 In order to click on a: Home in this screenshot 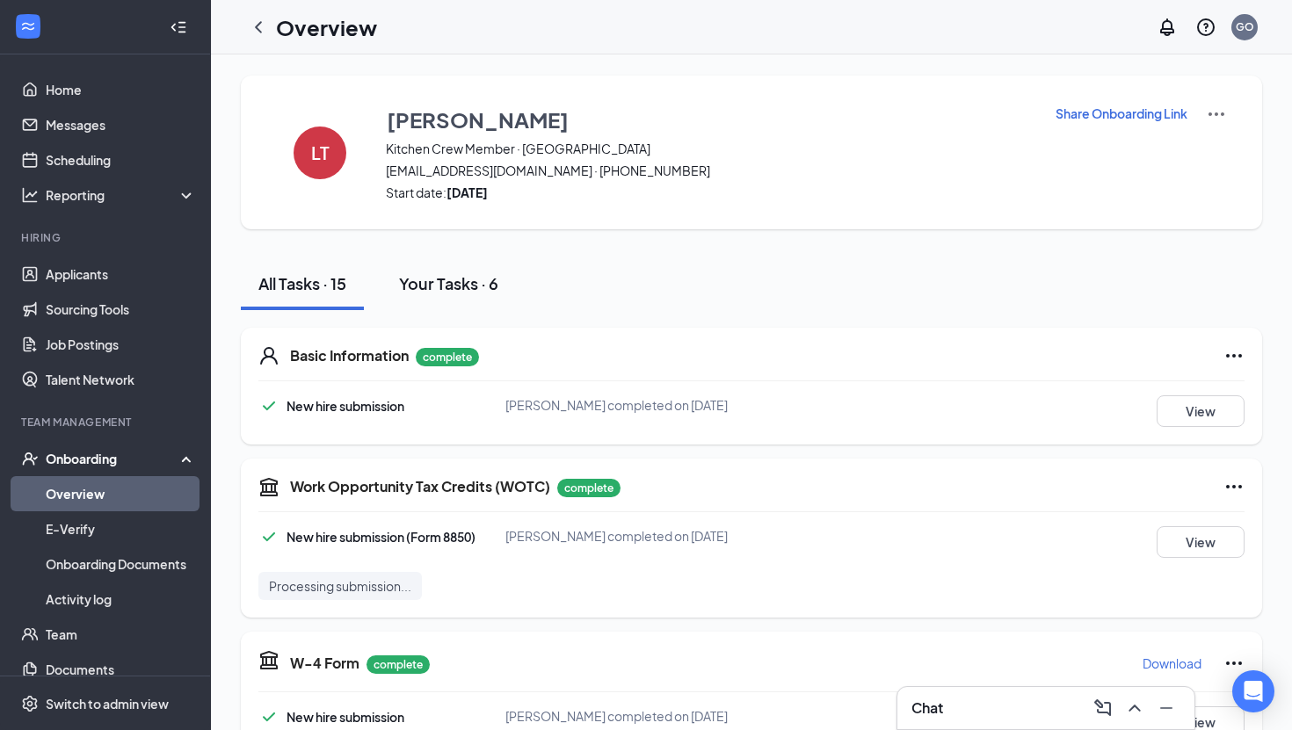, I will do `click(120, 90)`.